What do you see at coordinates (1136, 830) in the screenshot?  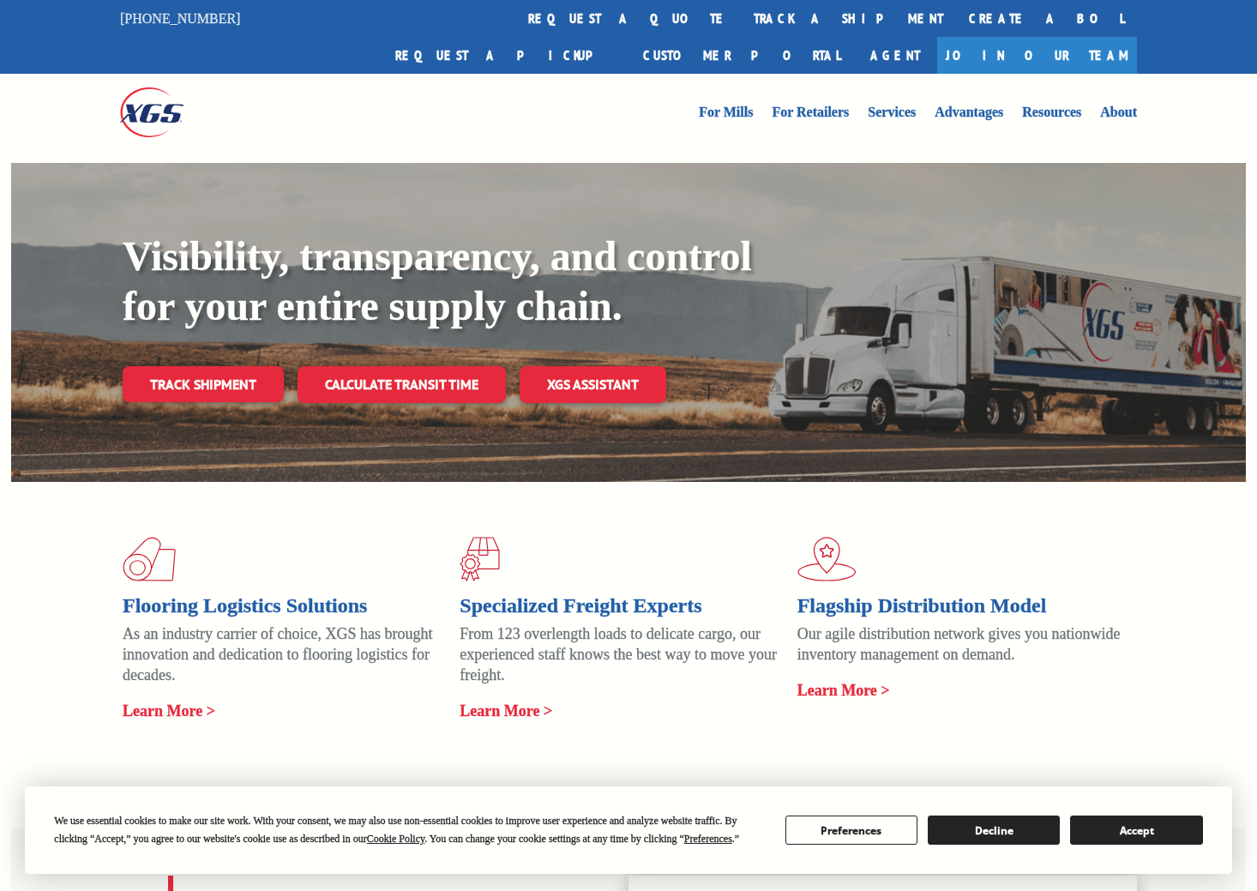 I see `button: Accept` at bounding box center [1136, 830].